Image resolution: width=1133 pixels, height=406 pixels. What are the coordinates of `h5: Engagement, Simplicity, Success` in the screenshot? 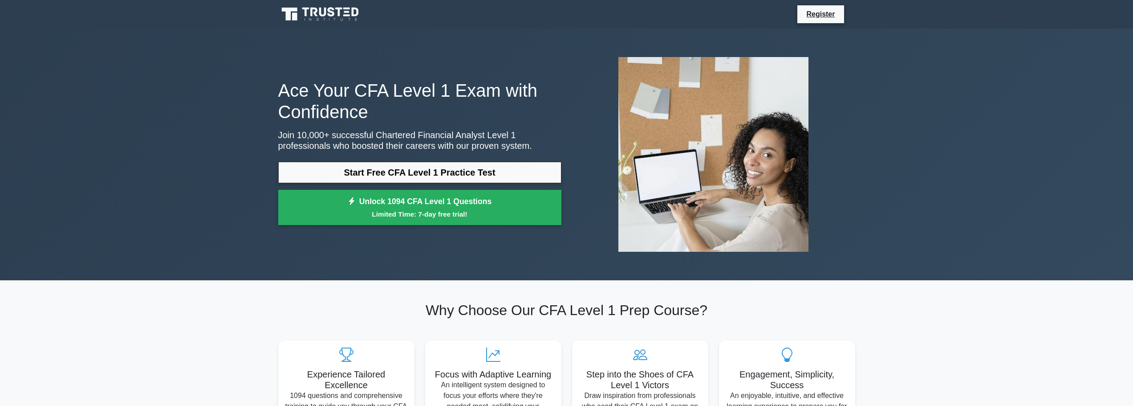 It's located at (787, 379).